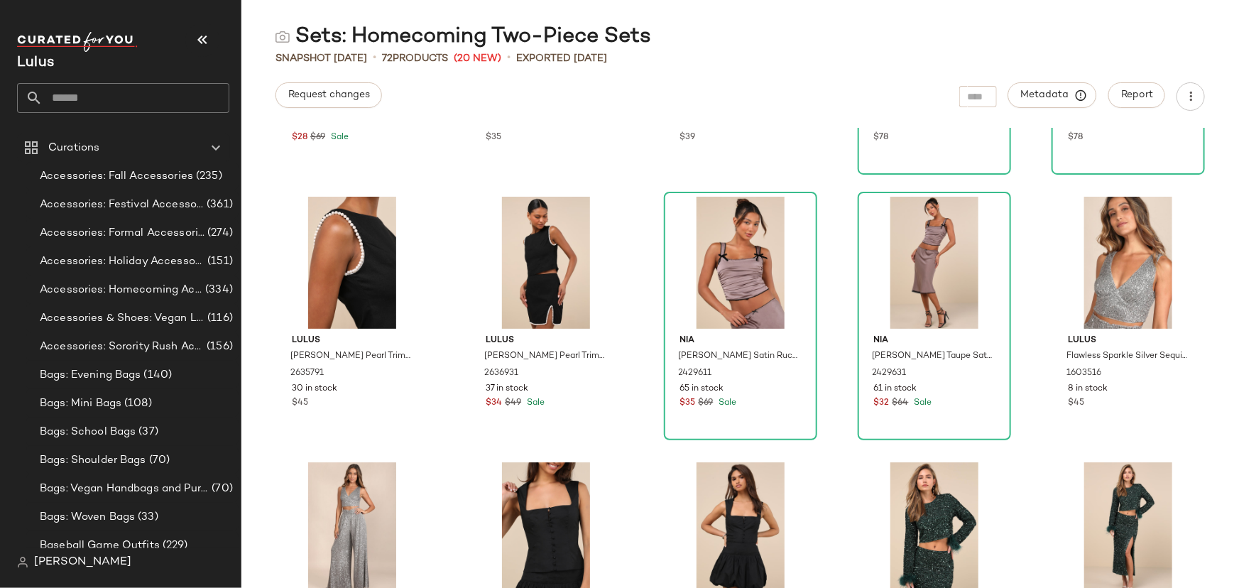 The height and width of the screenshot is (588, 1239). What do you see at coordinates (1052, 95) in the screenshot?
I see `span: Metadata` at bounding box center [1052, 95].